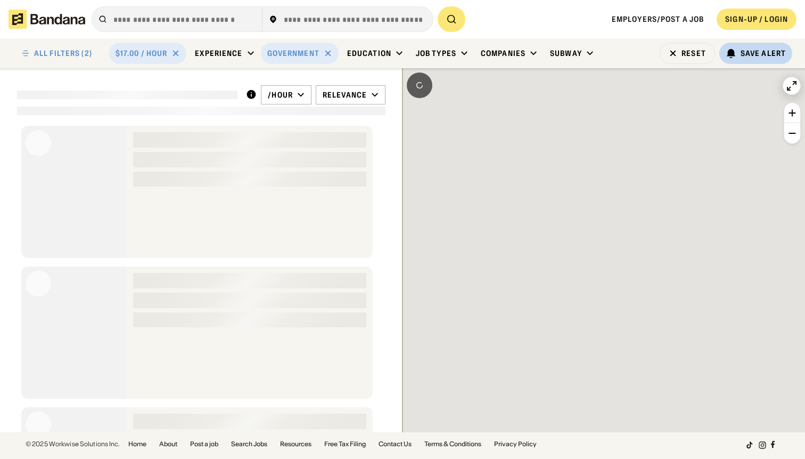 Image resolution: width=805 pixels, height=459 pixels. I want to click on a: About, so click(168, 444).